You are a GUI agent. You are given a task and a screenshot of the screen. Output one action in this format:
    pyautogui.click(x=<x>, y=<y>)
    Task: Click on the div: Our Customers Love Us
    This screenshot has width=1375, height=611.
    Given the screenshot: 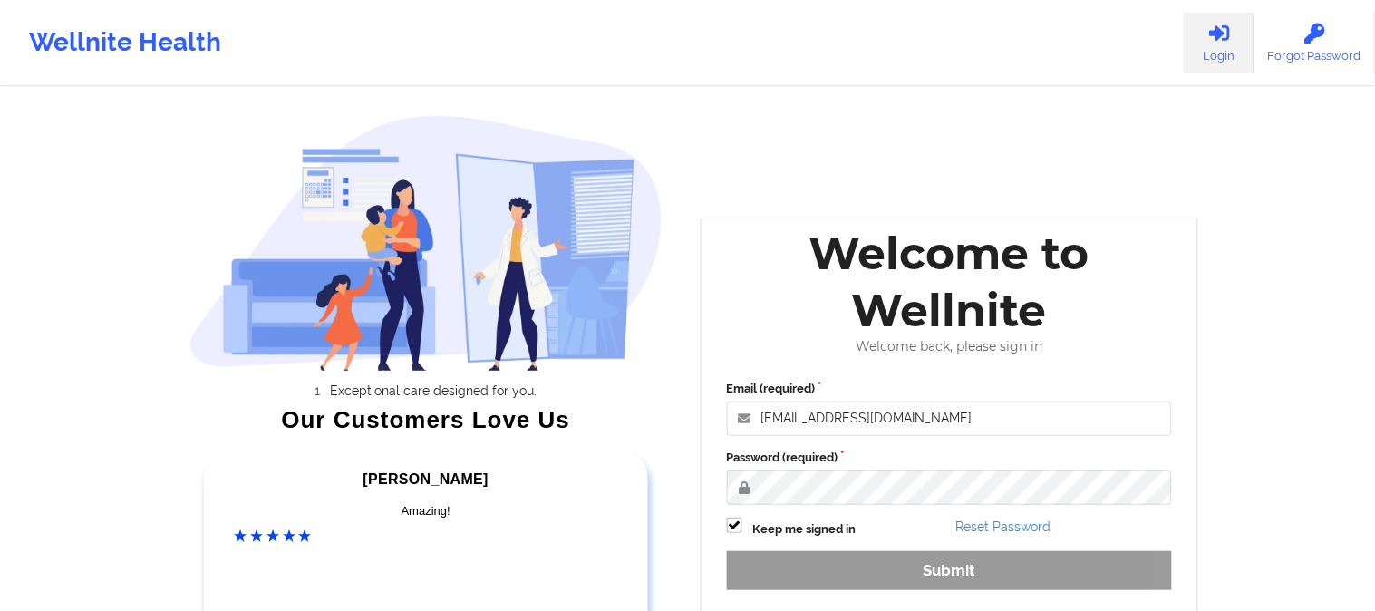 What is the action you would take?
    pyautogui.click(x=426, y=420)
    